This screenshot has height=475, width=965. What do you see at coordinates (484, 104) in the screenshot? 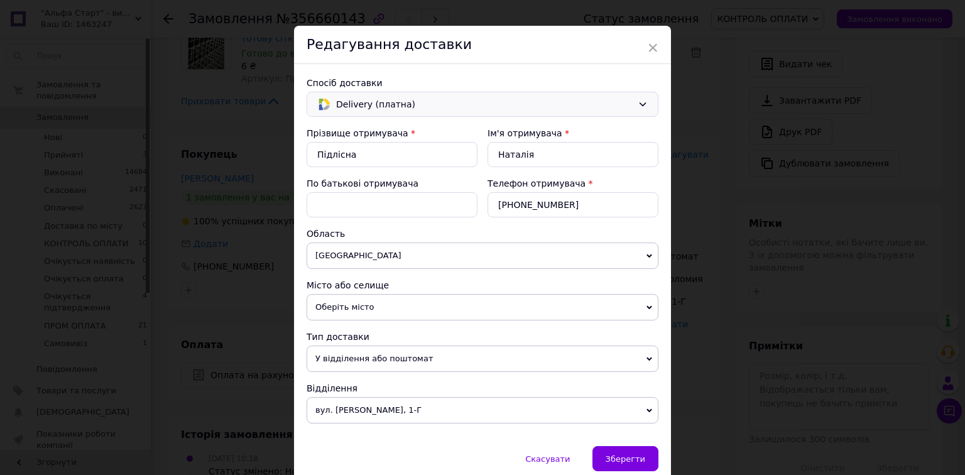
I see `span: Delivery (платна)` at bounding box center [484, 104].